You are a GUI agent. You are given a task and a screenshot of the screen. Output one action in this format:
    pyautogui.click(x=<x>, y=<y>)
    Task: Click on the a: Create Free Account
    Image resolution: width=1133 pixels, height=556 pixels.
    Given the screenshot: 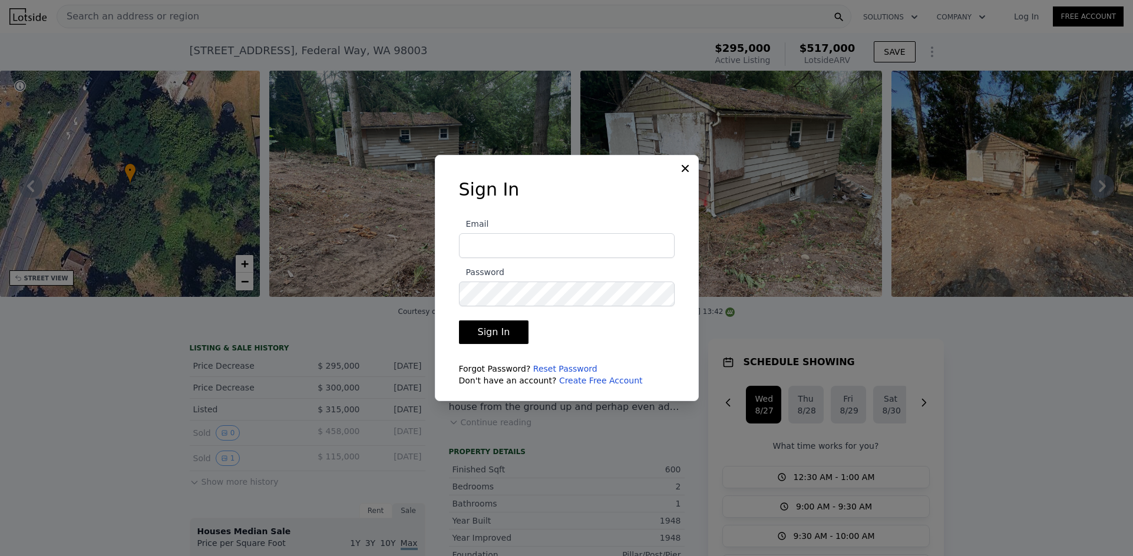 What is the action you would take?
    pyautogui.click(x=601, y=381)
    